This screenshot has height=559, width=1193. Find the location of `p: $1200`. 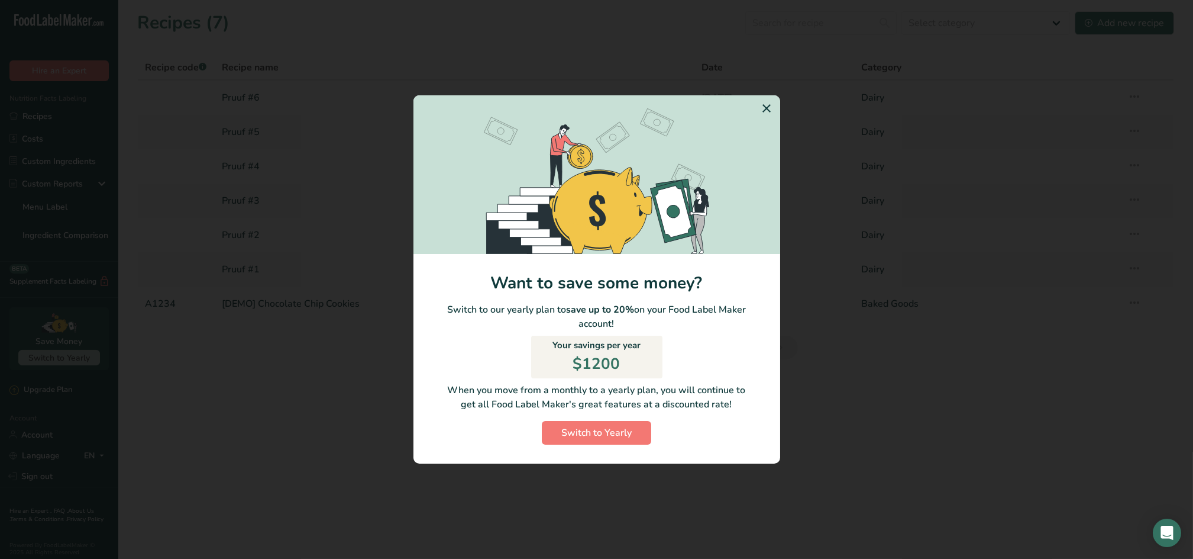

p: $1200 is located at coordinates (597, 363).